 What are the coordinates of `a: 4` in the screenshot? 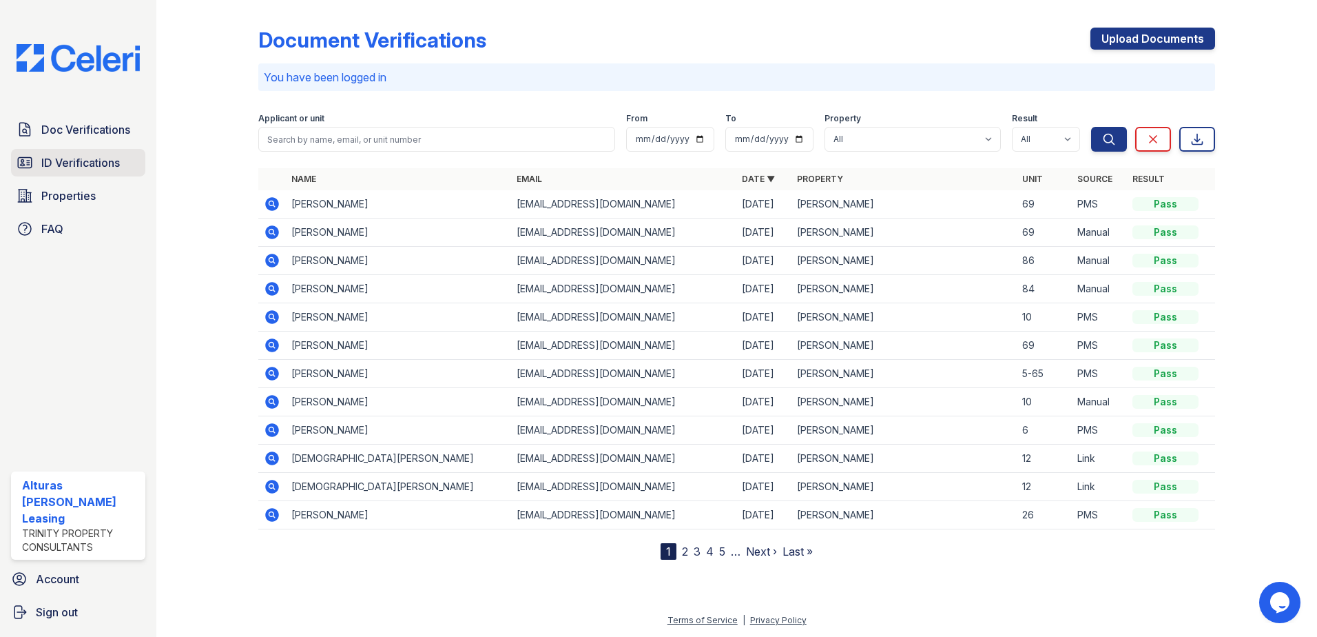 It's located at (710, 551).